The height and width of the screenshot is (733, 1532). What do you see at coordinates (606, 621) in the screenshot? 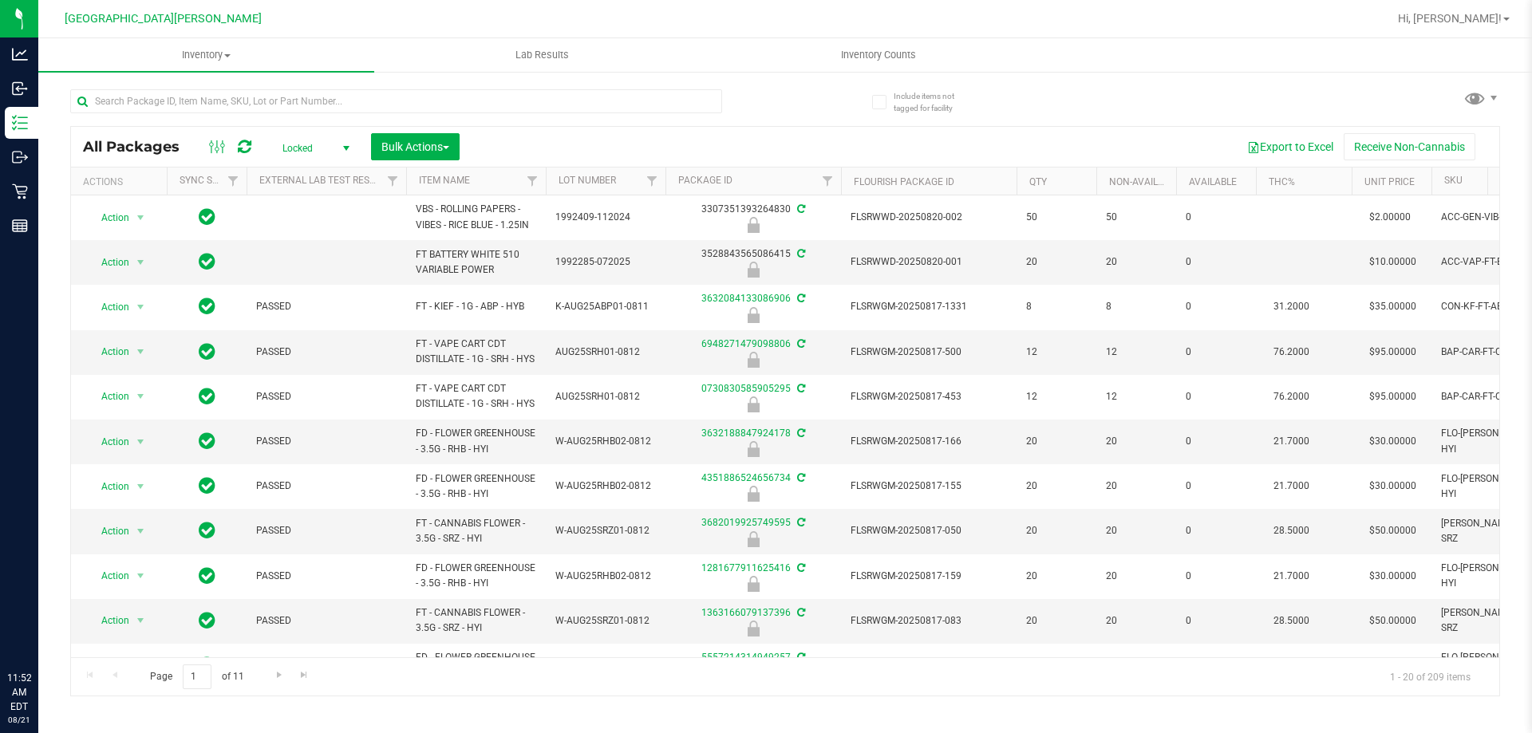
I see `span: W-AUG25SRZ01-0812` at bounding box center [606, 621].